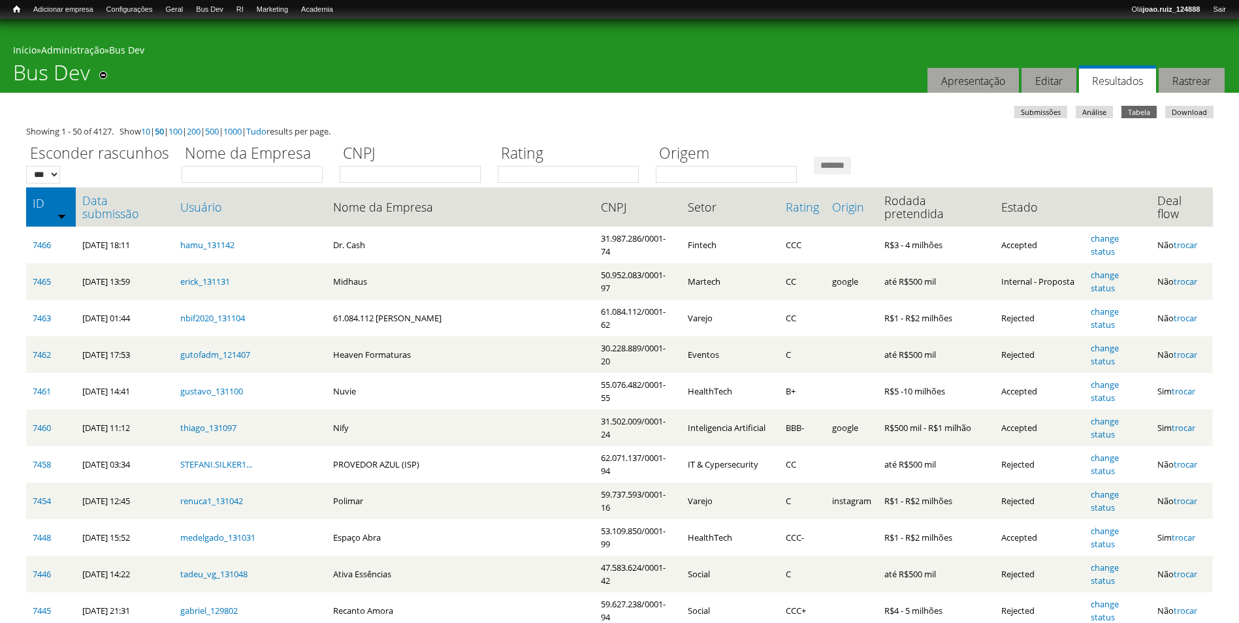 Image resolution: width=1239 pixels, height=623 pixels. What do you see at coordinates (52, 76) in the screenshot?
I see `h1: Bus Dev` at bounding box center [52, 76].